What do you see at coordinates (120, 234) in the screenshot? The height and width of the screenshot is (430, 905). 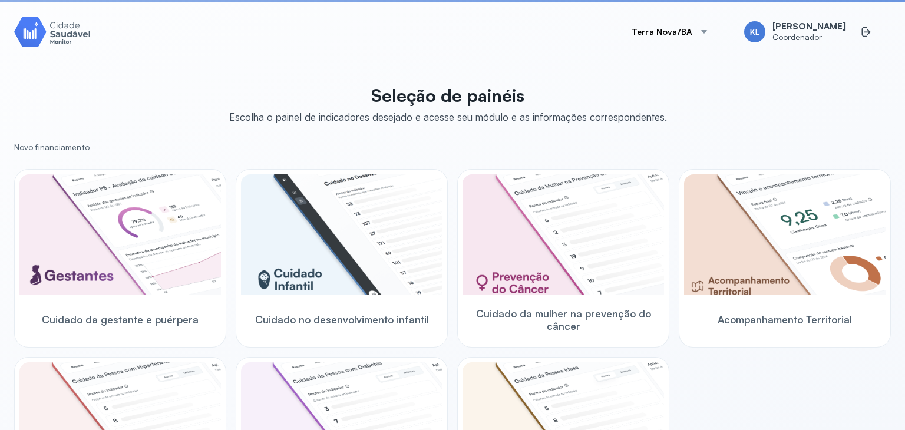 I see `img: pregnants.png` at bounding box center [120, 234].